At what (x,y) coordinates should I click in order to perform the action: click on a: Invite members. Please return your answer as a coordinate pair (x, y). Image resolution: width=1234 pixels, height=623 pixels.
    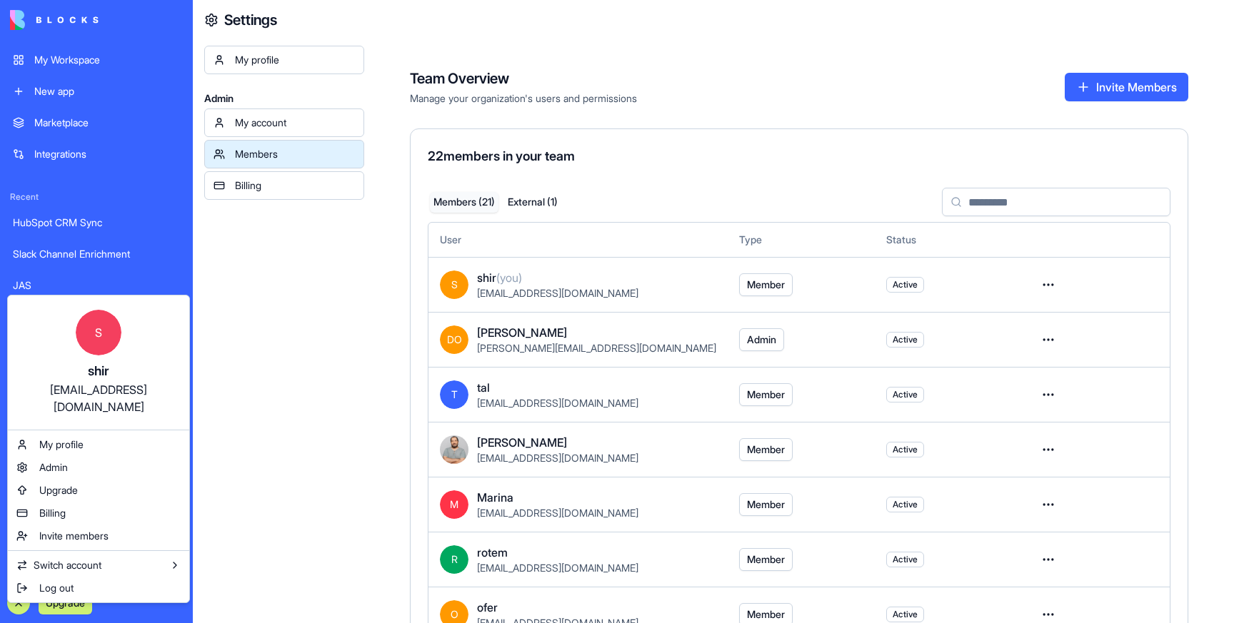
    Looking at the image, I should click on (99, 536).